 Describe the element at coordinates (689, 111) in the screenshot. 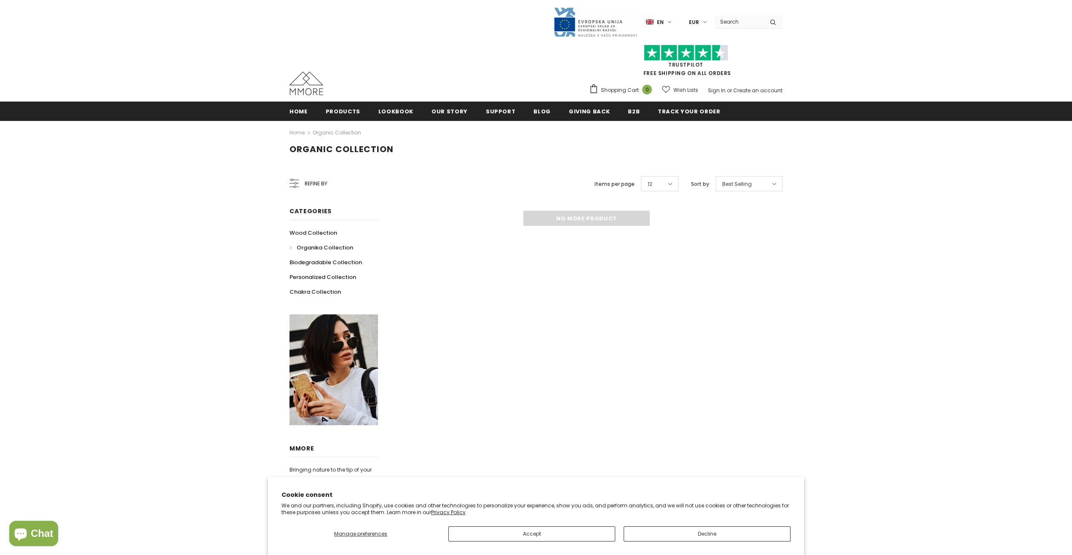

I see `a: Track your order` at that location.